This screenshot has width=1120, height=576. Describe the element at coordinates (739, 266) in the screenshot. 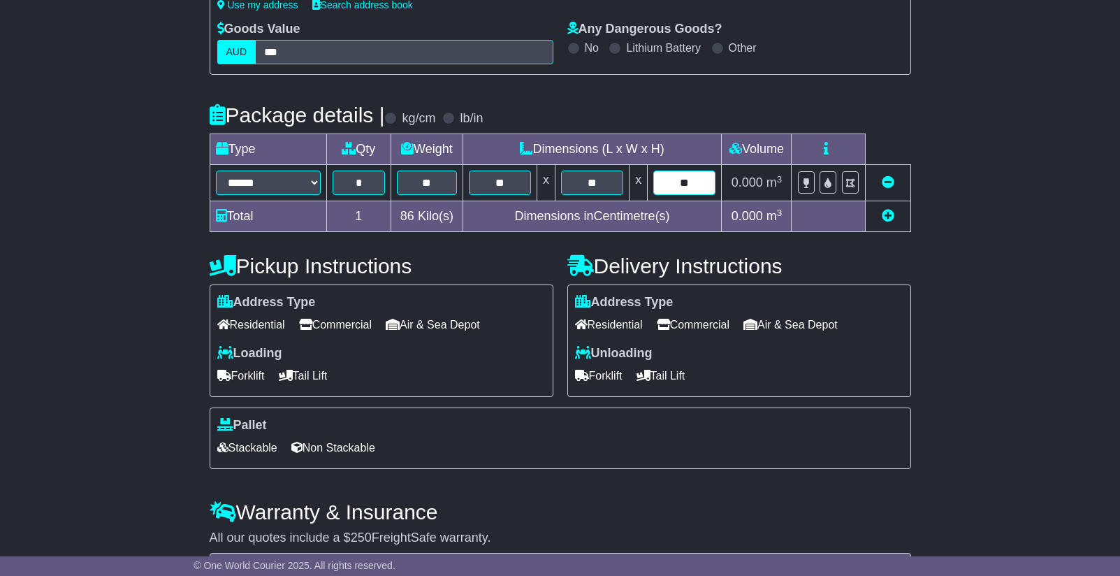

I see `h4: Delivery Instructions` at that location.